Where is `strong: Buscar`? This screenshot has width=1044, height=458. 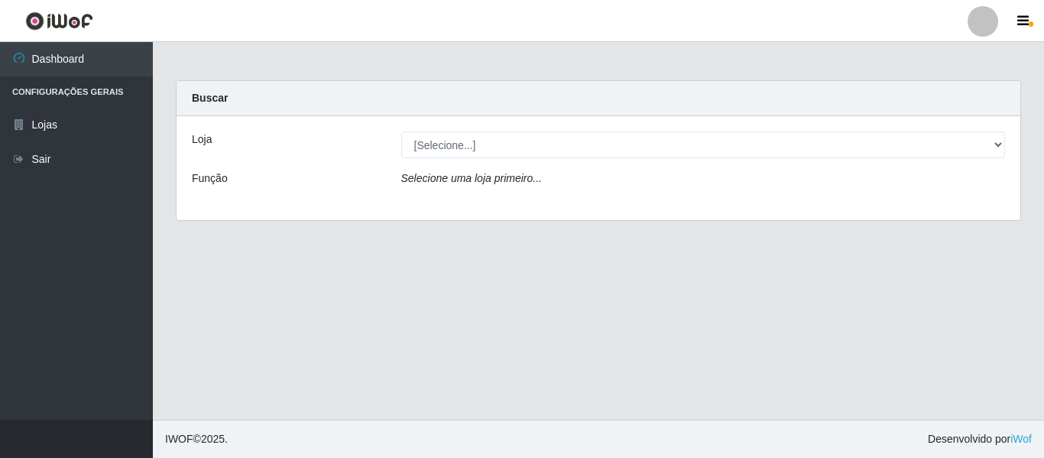
strong: Buscar is located at coordinates (210, 98).